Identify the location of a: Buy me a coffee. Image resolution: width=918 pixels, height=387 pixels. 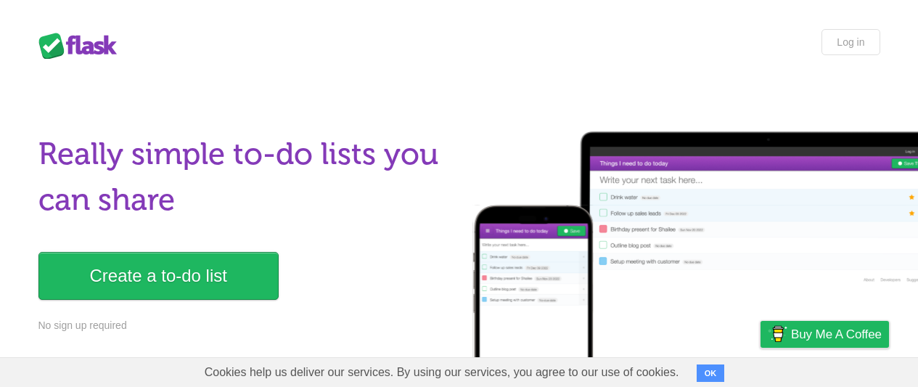
(825, 334).